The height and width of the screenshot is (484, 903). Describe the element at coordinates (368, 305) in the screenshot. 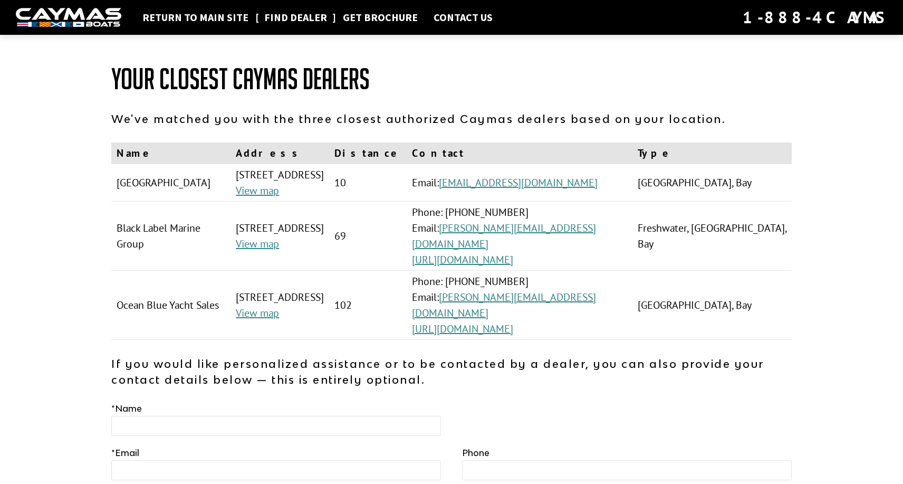

I see `td: 102` at that location.